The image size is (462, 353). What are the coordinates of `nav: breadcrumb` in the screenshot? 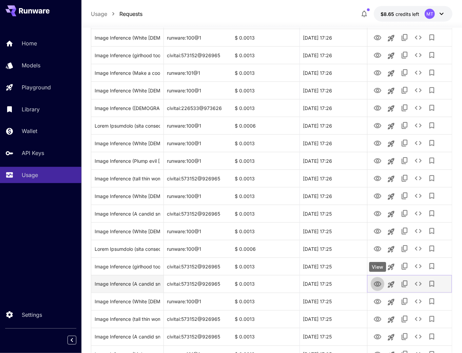 It's located at (117, 14).